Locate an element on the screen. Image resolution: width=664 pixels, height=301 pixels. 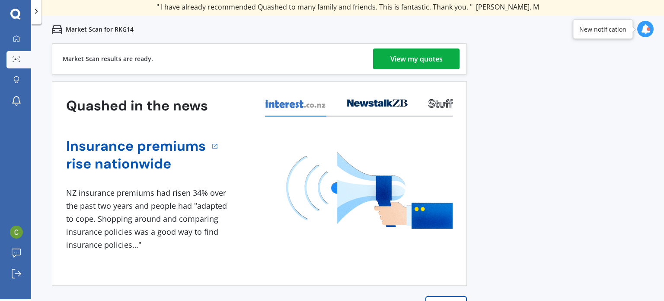
a: rise nationwide is located at coordinates (136, 163).